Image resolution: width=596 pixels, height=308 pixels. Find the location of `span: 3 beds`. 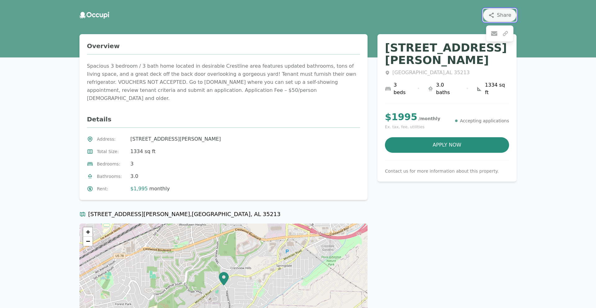

span: 3 beds is located at coordinates (401, 89).